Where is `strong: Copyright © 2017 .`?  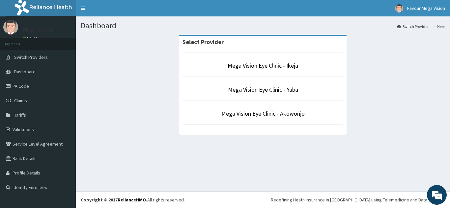 strong: Copyright © 2017 . is located at coordinates (114, 200).